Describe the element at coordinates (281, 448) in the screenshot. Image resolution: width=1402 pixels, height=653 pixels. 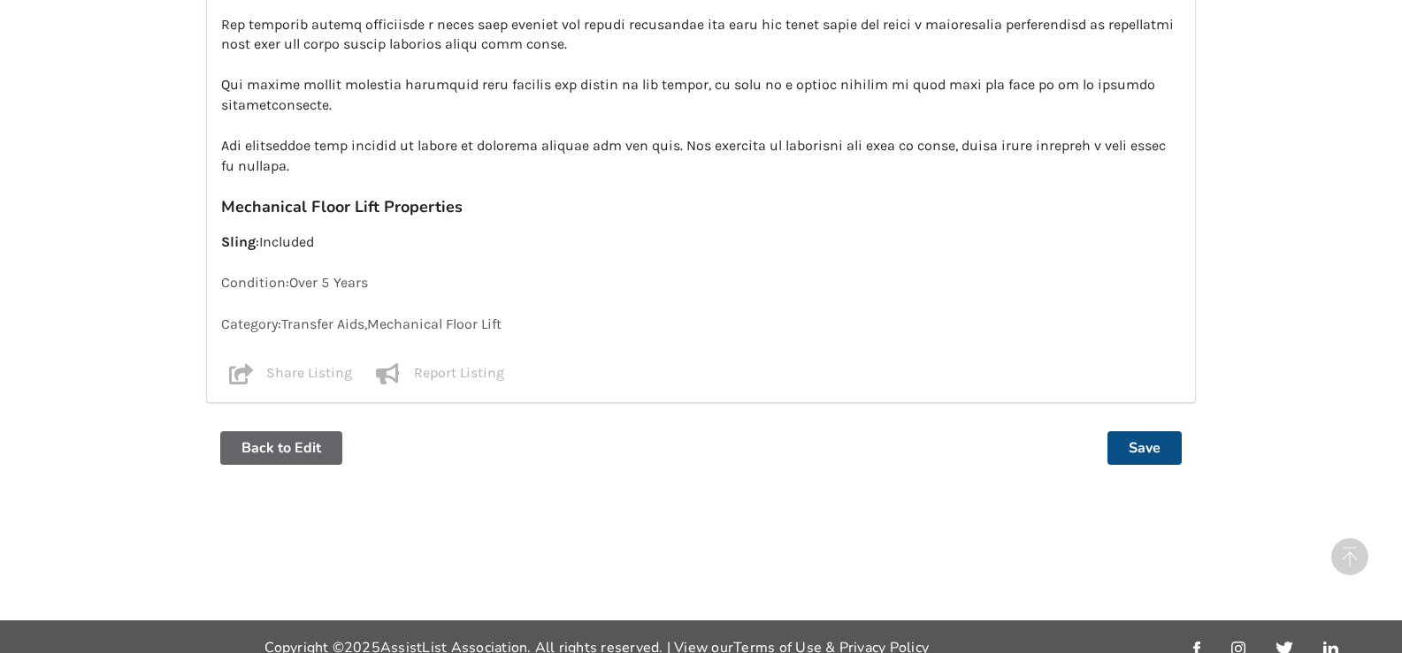
I see `button: Back to Edit` at that location.